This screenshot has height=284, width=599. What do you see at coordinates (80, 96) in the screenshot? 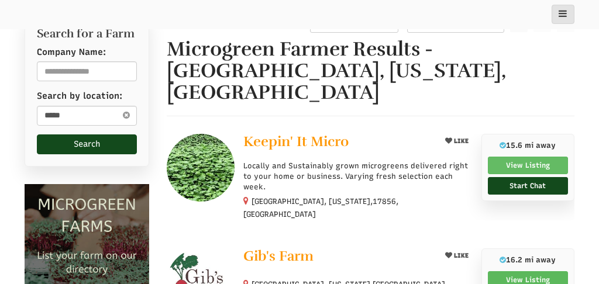
I see `label: Search by location:` at bounding box center [80, 96].